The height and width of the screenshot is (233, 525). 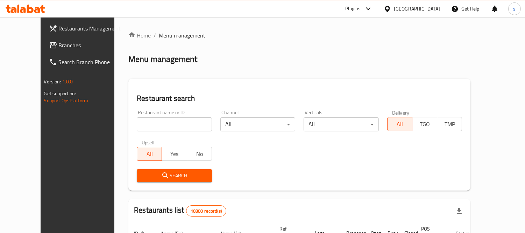 I want to click on div: Total records count, so click(x=206, y=211).